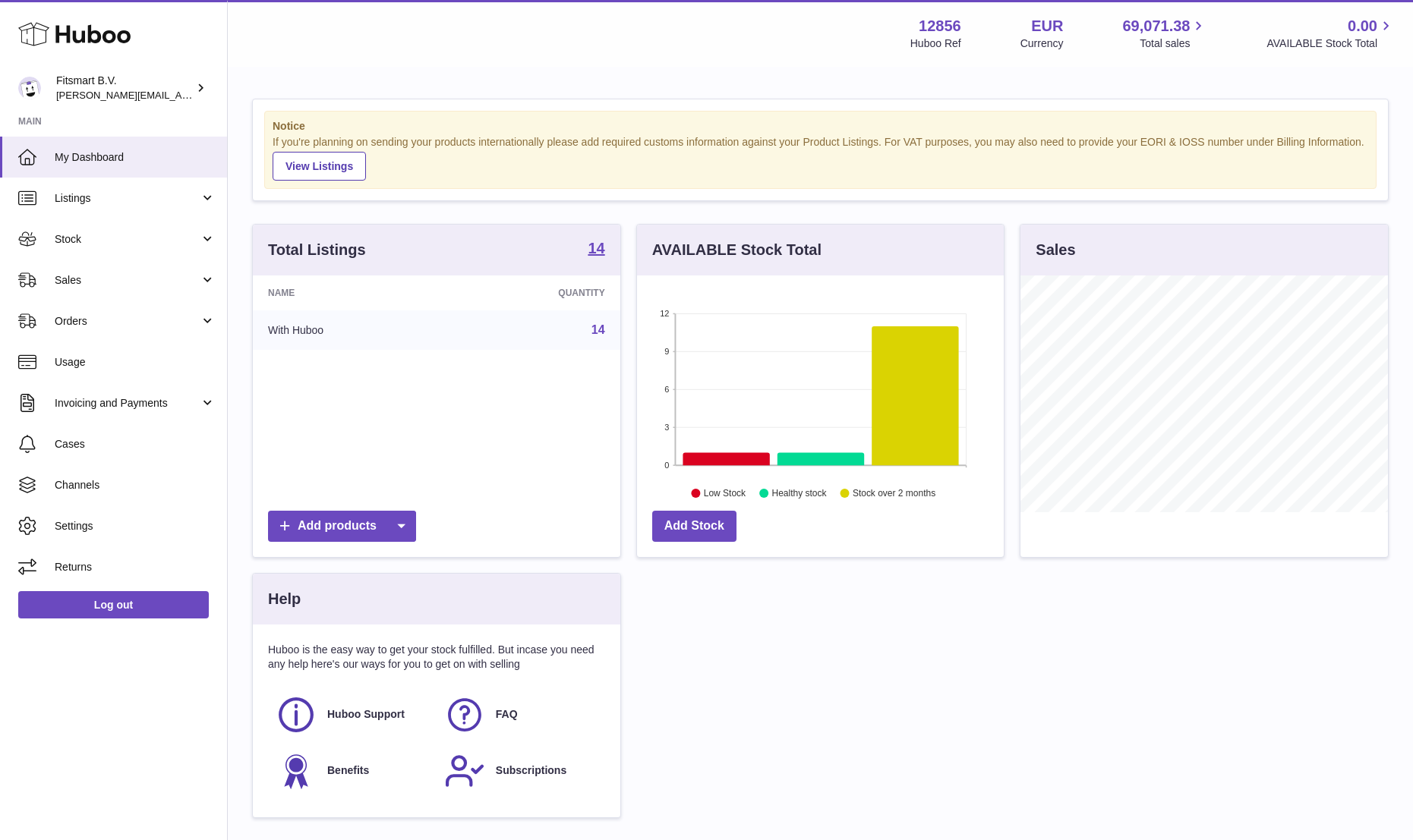  I want to click on a: Huboo Support, so click(352, 715).